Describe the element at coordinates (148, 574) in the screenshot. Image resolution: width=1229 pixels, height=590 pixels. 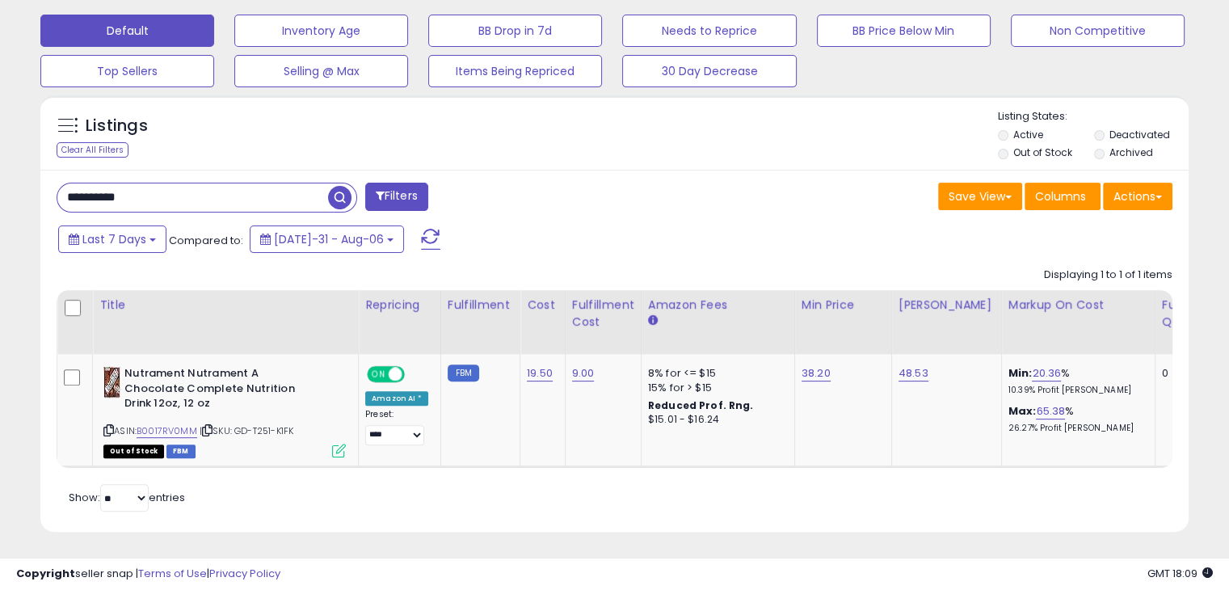
I see `div: seller snap | |` at that location.